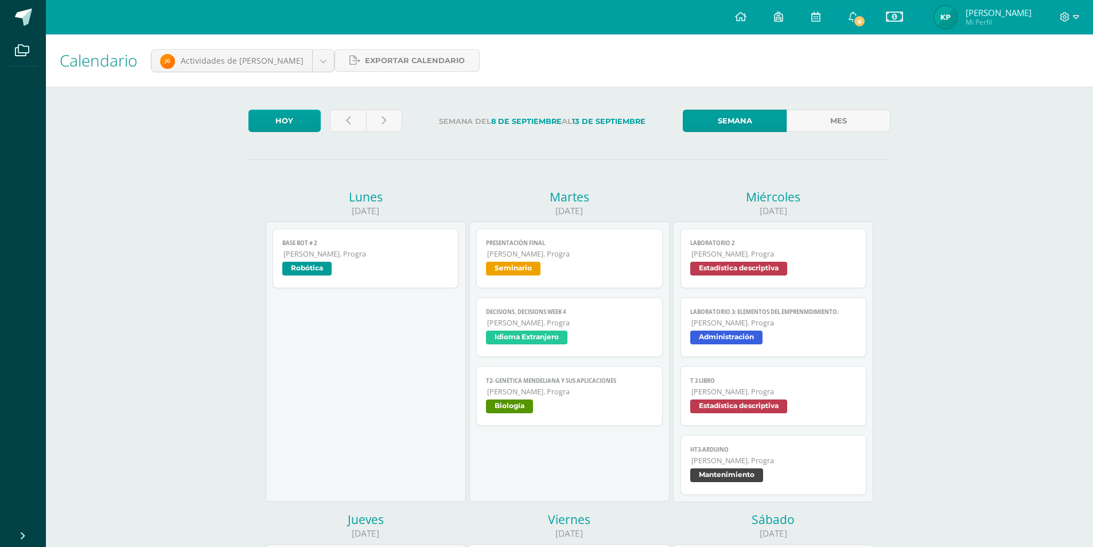 Image resolution: width=1093 pixels, height=547 pixels. Describe the element at coordinates (609, 121) in the screenshot. I see `strong: 13 de Septiembre` at that location.